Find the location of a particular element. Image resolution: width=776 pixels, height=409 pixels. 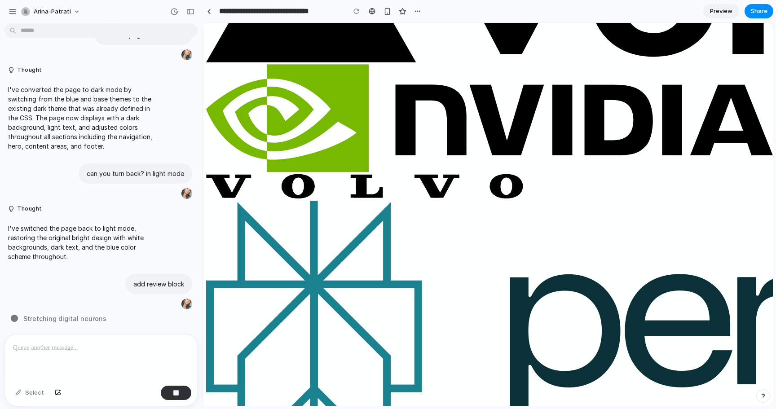

span: Share is located at coordinates (759, 11).